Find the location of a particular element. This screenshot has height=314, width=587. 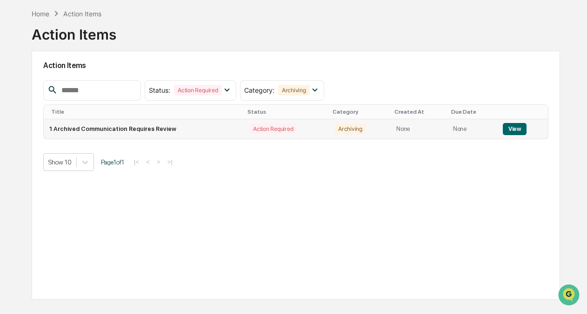

a: View is located at coordinates (515, 128).